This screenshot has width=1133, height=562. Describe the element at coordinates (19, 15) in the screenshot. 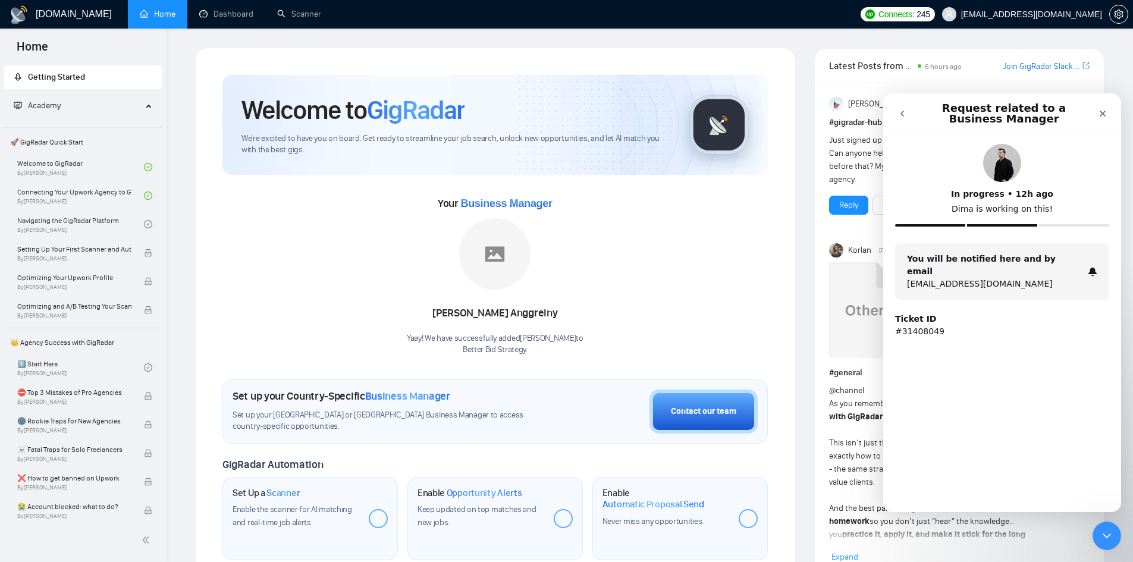

I see `img: logo` at that location.